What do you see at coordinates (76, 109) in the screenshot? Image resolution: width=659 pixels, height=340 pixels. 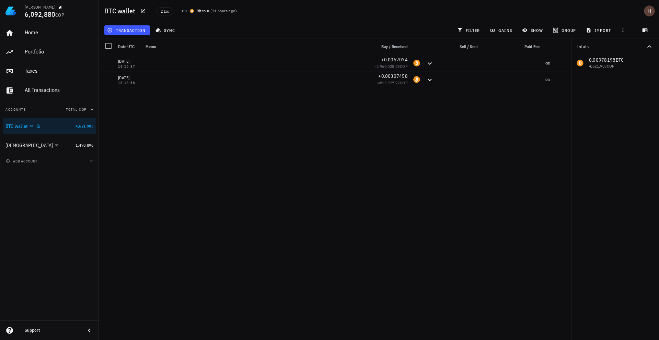 I see `span: Total COP` at bounding box center [76, 109].